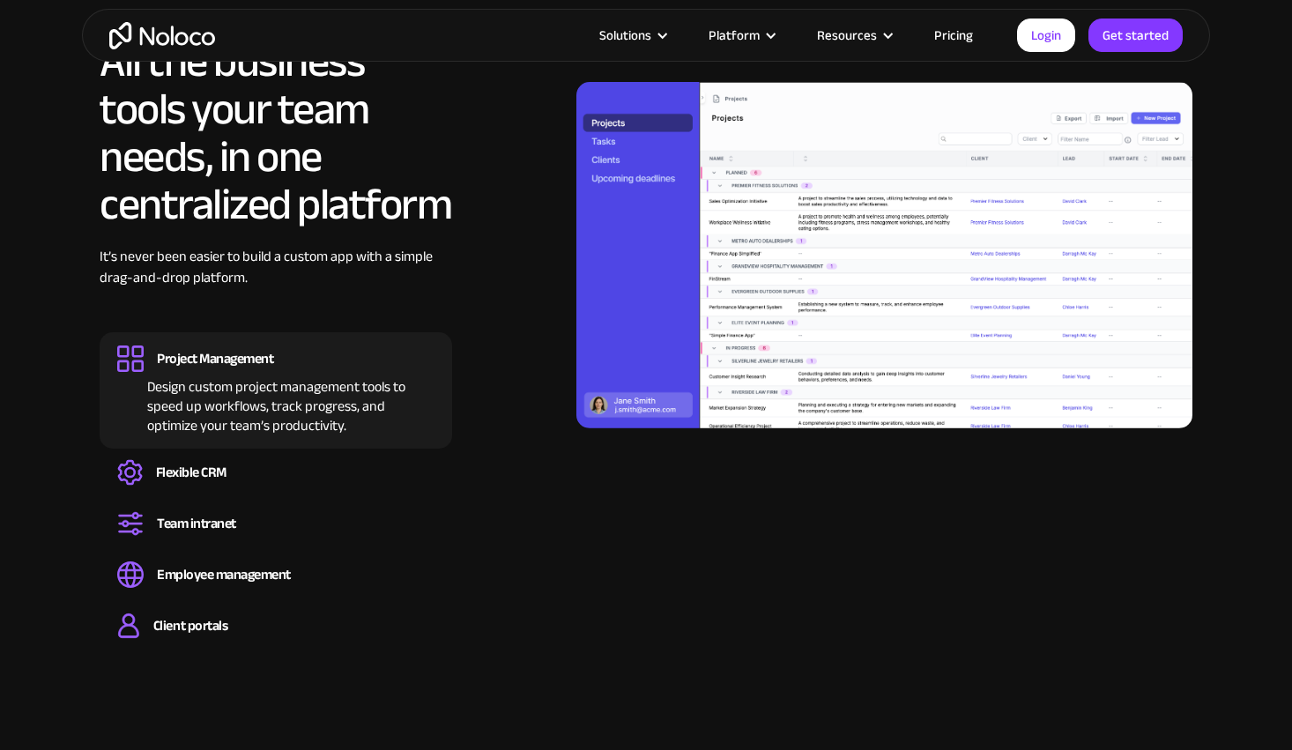  What do you see at coordinates (276, 488) in the screenshot?
I see `div: Create a custom CRM that you can adapt to your business’s needs, centralize your workflows, and m...` at bounding box center [276, 488].